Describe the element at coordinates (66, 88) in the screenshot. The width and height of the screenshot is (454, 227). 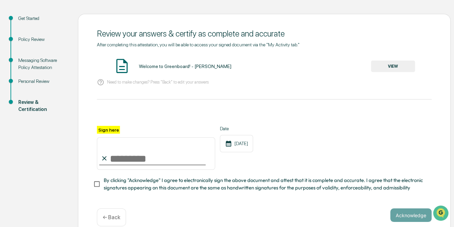
I see `a: 🗄️Attestations` at that location.